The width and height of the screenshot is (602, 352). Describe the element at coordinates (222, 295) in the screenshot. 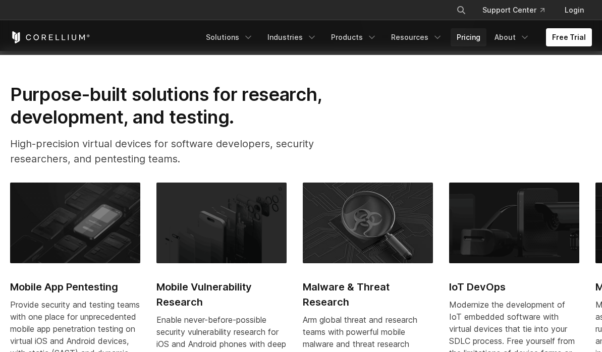

I see `h2: Mobile Vulnerability Research` at that location.